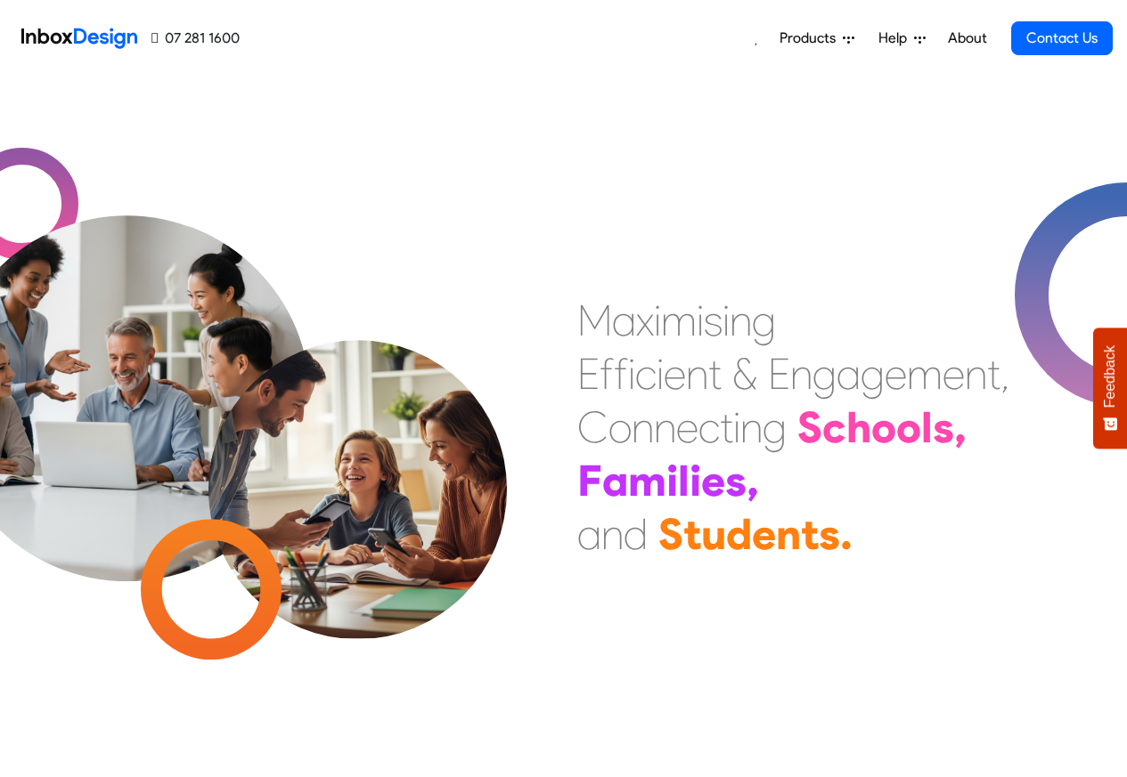 The image size is (1127, 777). What do you see at coordinates (592, 427) in the screenshot?
I see `div: C` at bounding box center [592, 427].